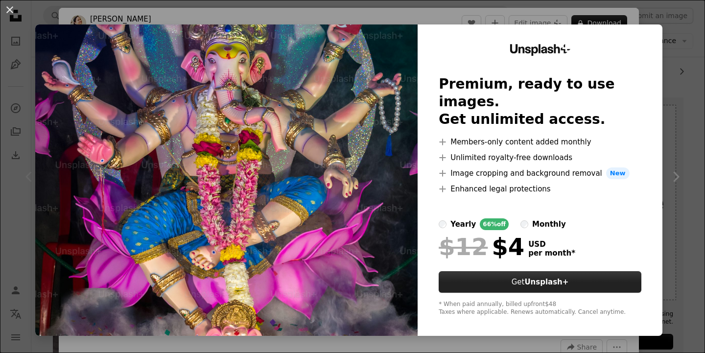 The width and height of the screenshot is (705, 353). What do you see at coordinates (617, 173) in the screenshot?
I see `span: New` at bounding box center [617, 173].